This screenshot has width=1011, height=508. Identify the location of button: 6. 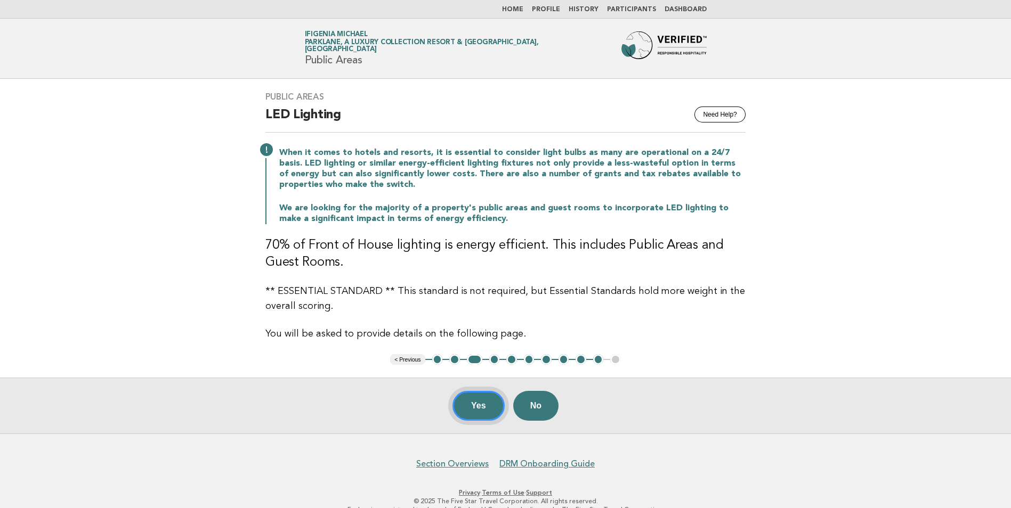
(529, 360).